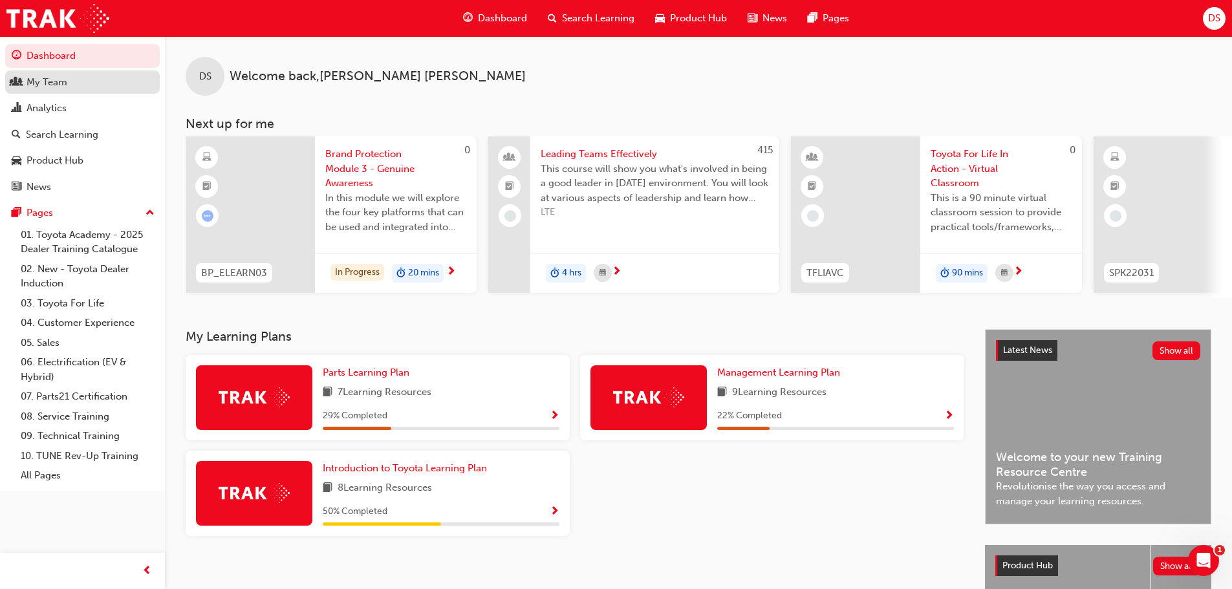 The image size is (1232, 589). What do you see at coordinates (396, 169) in the screenshot?
I see `span: Brand Protection Module 3 - Genuine Awareness` at bounding box center [396, 169].